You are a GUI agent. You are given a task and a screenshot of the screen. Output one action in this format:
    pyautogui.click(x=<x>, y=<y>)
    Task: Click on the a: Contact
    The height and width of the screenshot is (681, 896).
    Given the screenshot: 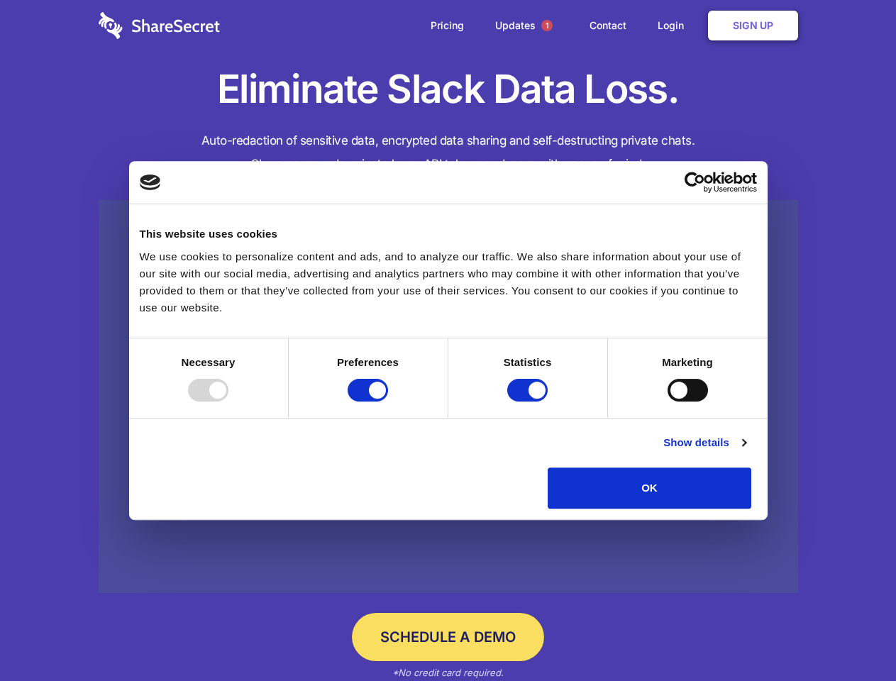 What is the action you would take?
    pyautogui.click(x=608, y=26)
    